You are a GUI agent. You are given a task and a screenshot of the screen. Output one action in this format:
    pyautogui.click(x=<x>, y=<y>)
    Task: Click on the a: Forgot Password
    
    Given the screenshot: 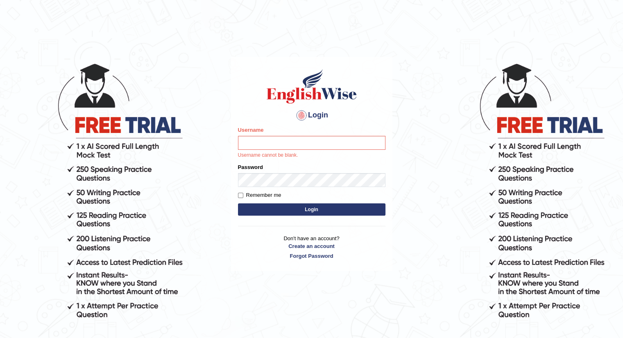 What is the action you would take?
    pyautogui.click(x=312, y=256)
    